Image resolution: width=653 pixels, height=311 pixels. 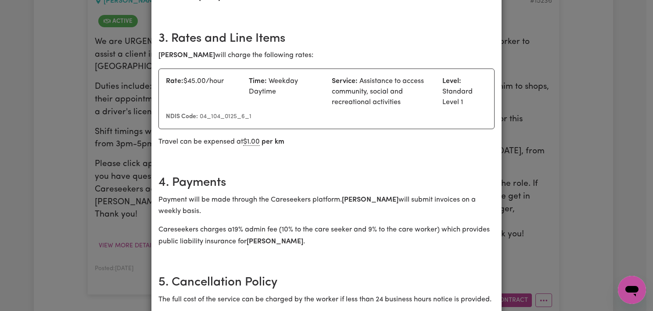 What do you see at coordinates (202, 92) in the screenshot?
I see `div: $ 45.00 /hour` at bounding box center [202, 92].